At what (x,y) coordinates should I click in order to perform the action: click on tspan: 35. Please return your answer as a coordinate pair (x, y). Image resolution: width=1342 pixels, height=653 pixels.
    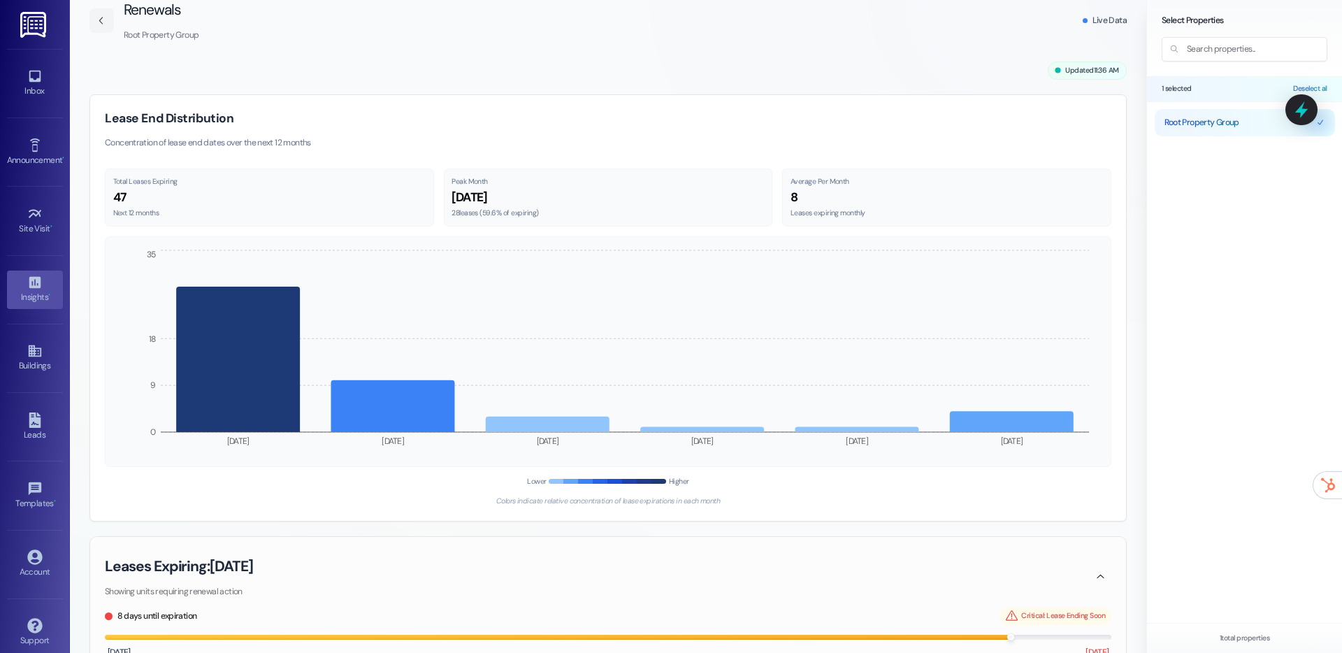
    Looking at the image, I should click on (151, 254).